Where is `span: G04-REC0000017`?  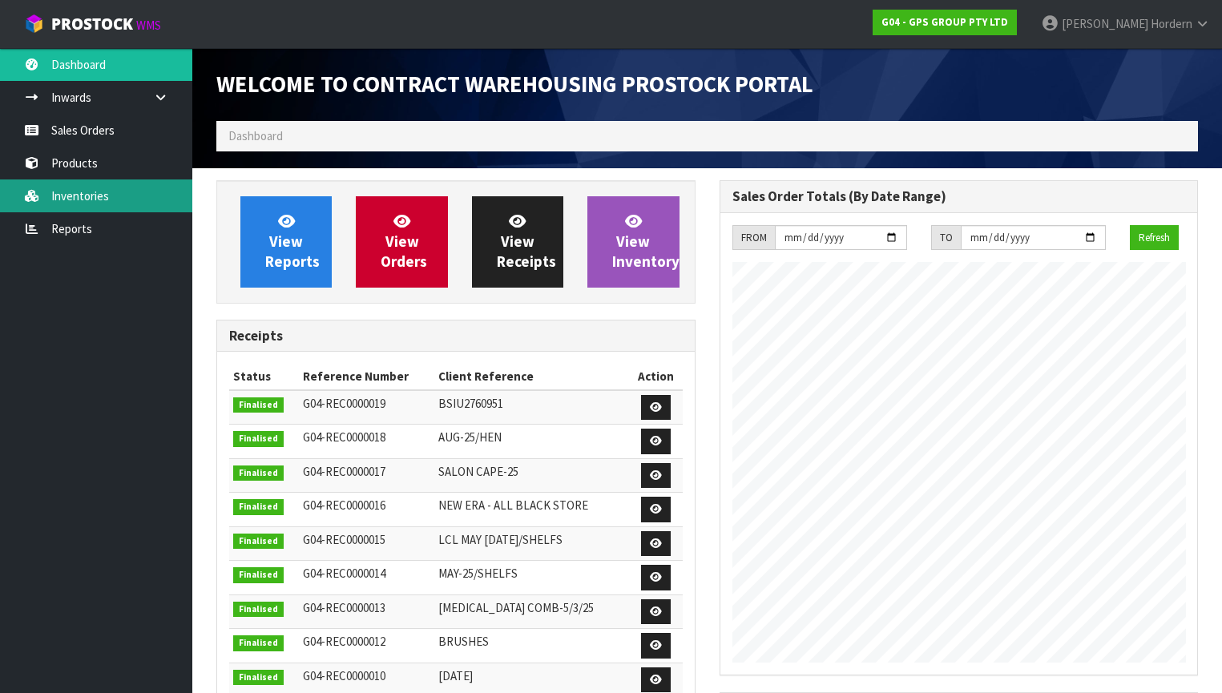 span: G04-REC0000017 is located at coordinates (344, 471).